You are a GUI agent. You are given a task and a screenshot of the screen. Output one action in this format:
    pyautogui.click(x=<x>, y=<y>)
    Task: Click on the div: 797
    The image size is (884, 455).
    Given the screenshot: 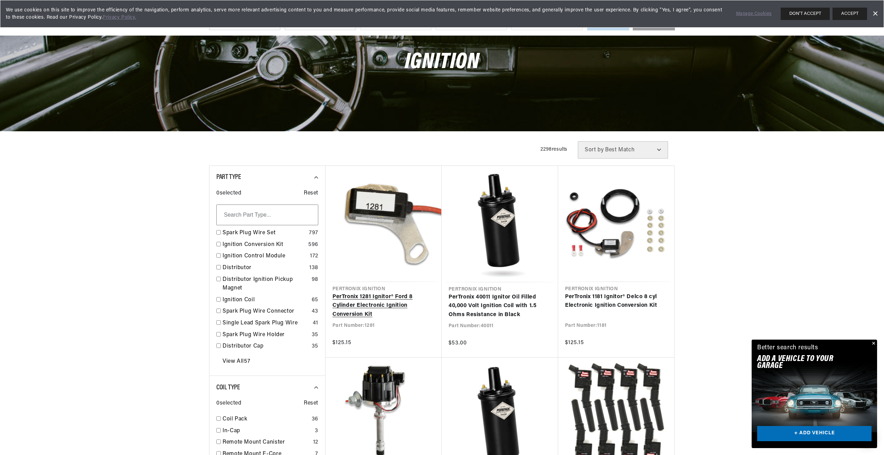 What is the action you would take?
    pyautogui.click(x=313, y=233)
    